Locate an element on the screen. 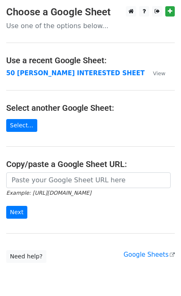 This screenshot has width=181, height=296. div: Chat Widget is located at coordinates (160, 276).